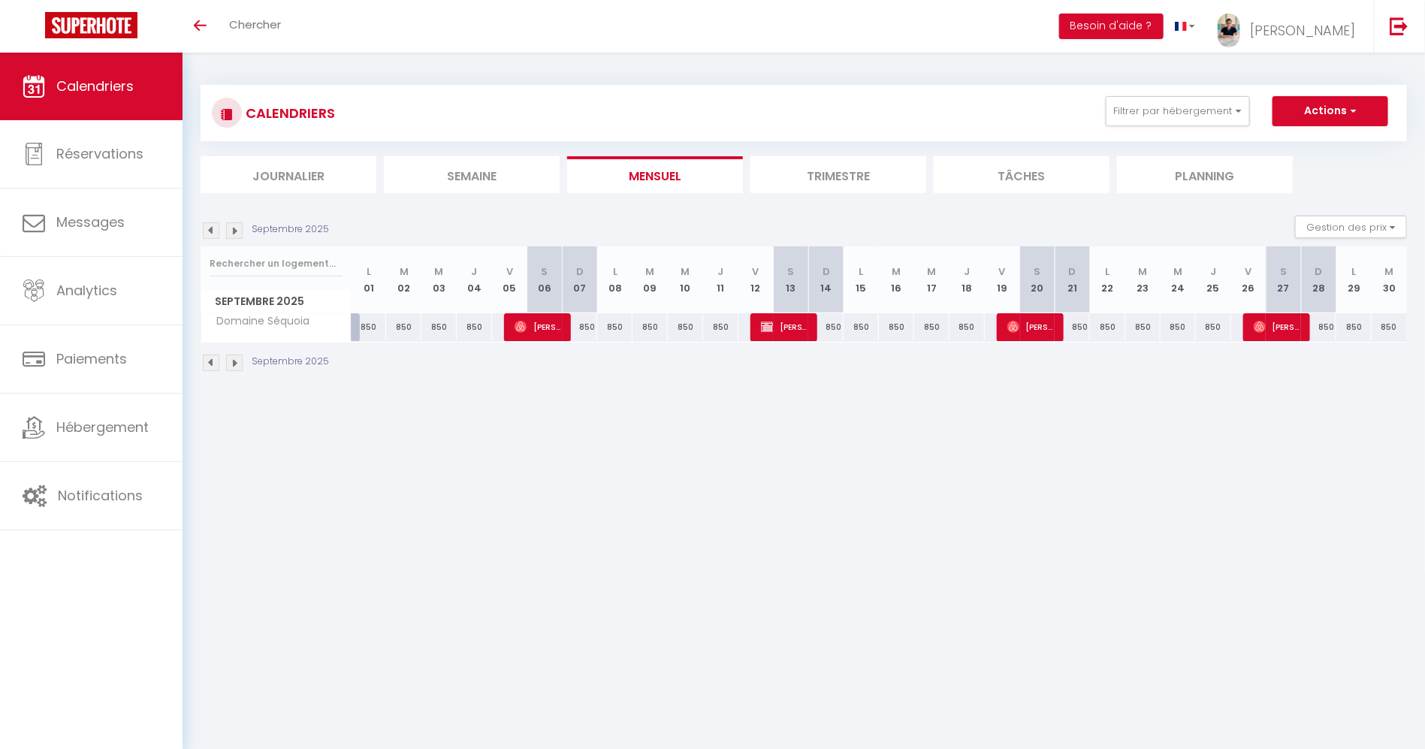  Describe the element at coordinates (91, 25) in the screenshot. I see `img: Super Booking` at that location.